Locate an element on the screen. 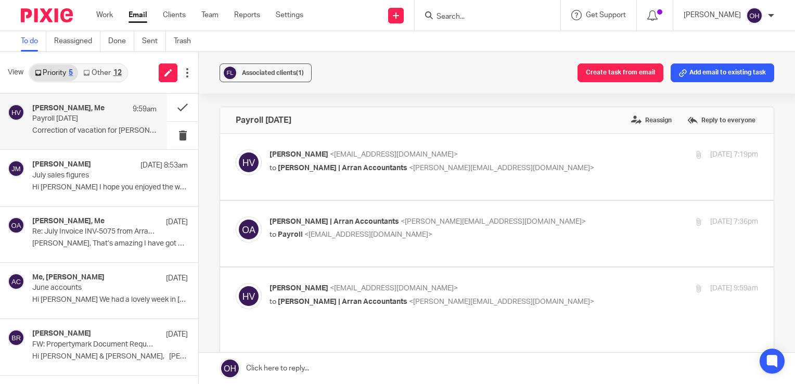 This screenshot has width=795, height=384. a: To do is located at coordinates (33, 41).